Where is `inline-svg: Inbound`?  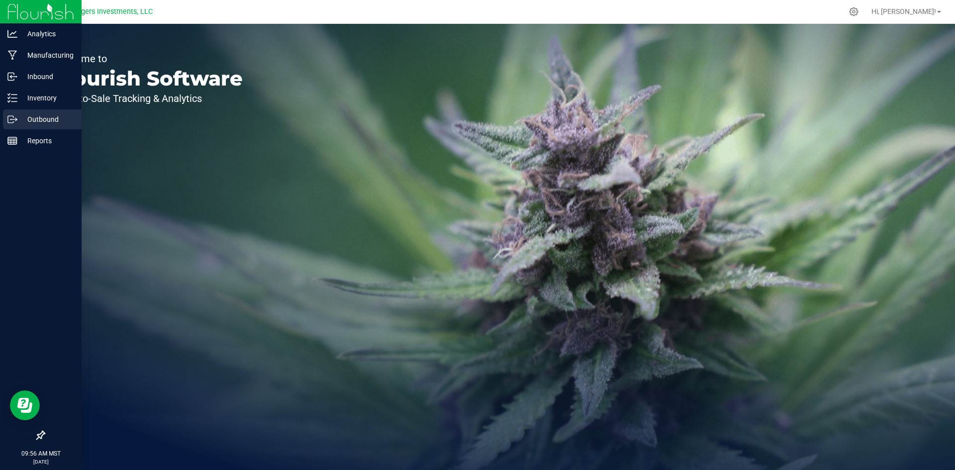 inline-svg: Inbound is located at coordinates (12, 77).